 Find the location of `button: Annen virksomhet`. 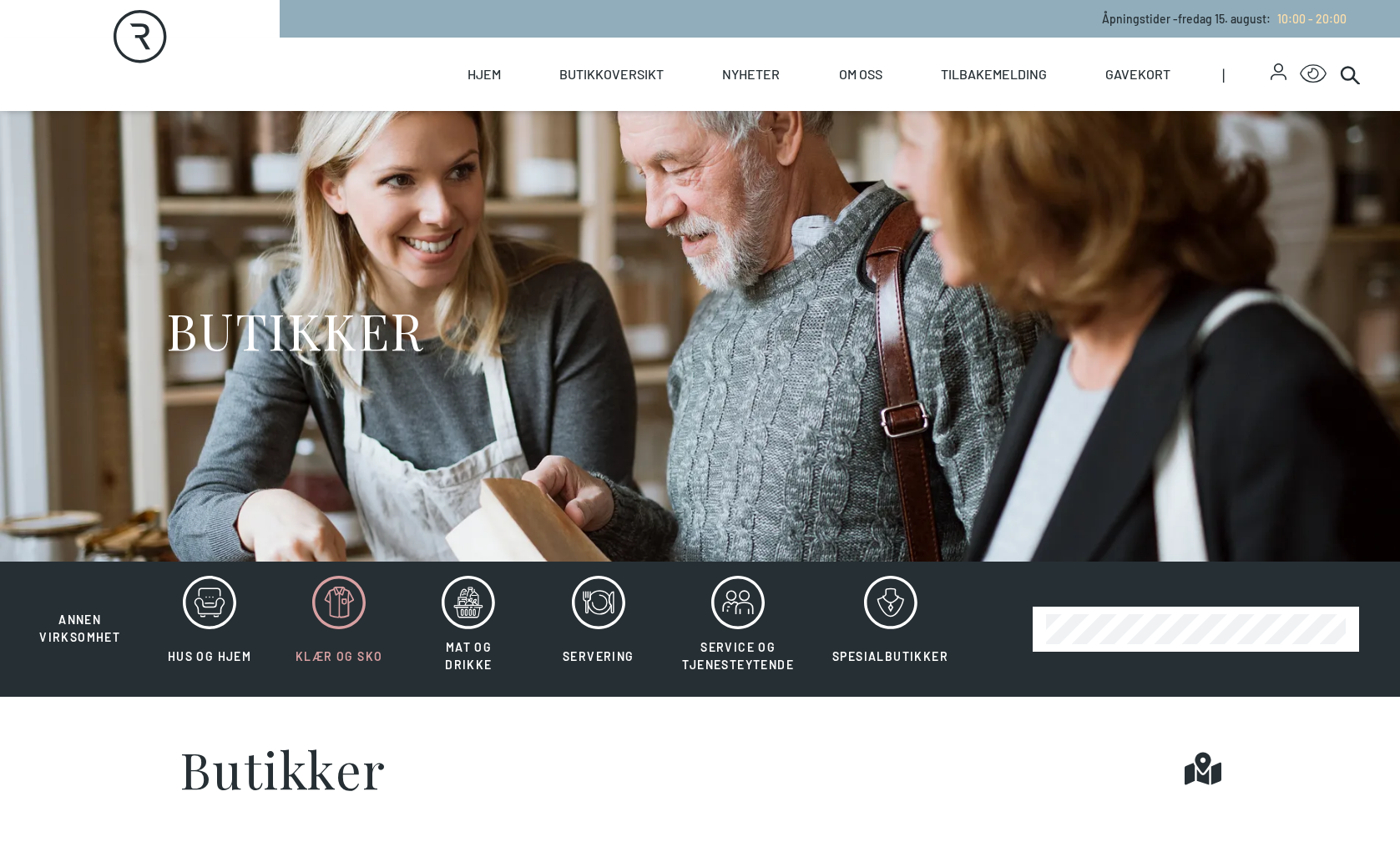

button: Annen virksomhet is located at coordinates (80, 611).